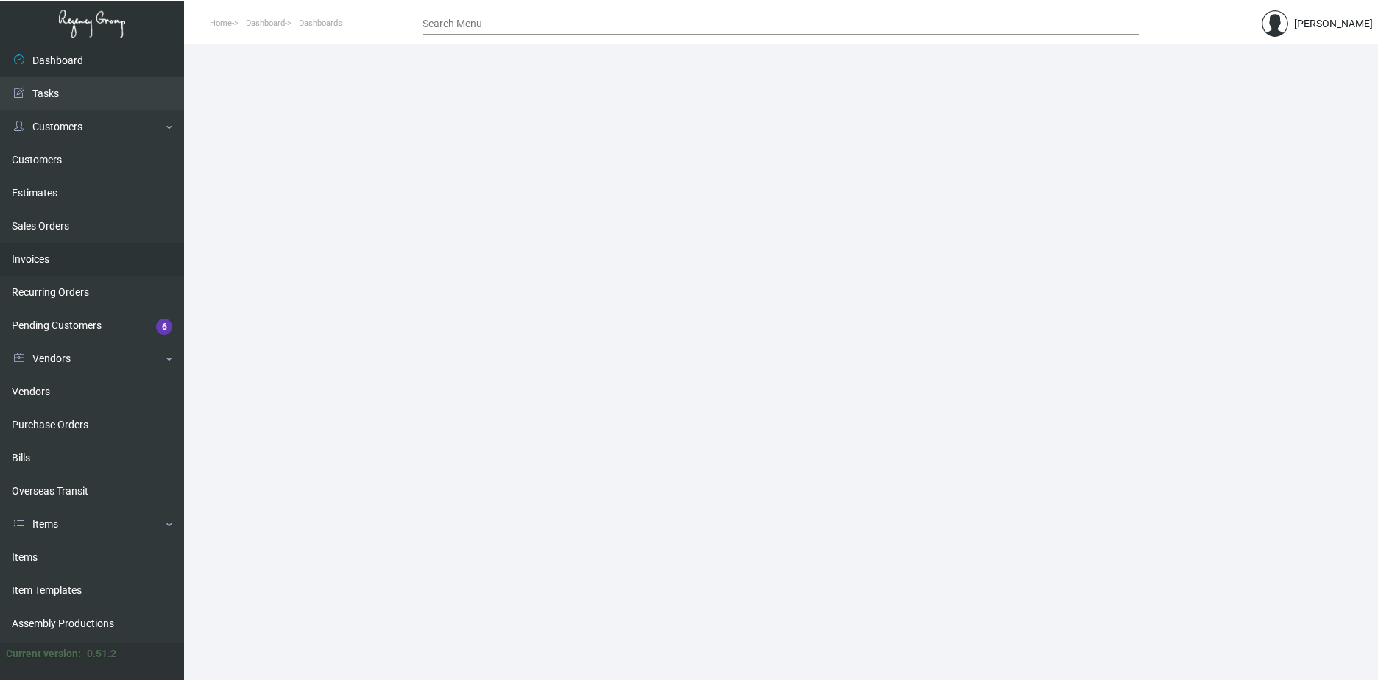 The height and width of the screenshot is (680, 1378). I want to click on span: Dashboards, so click(320, 23).